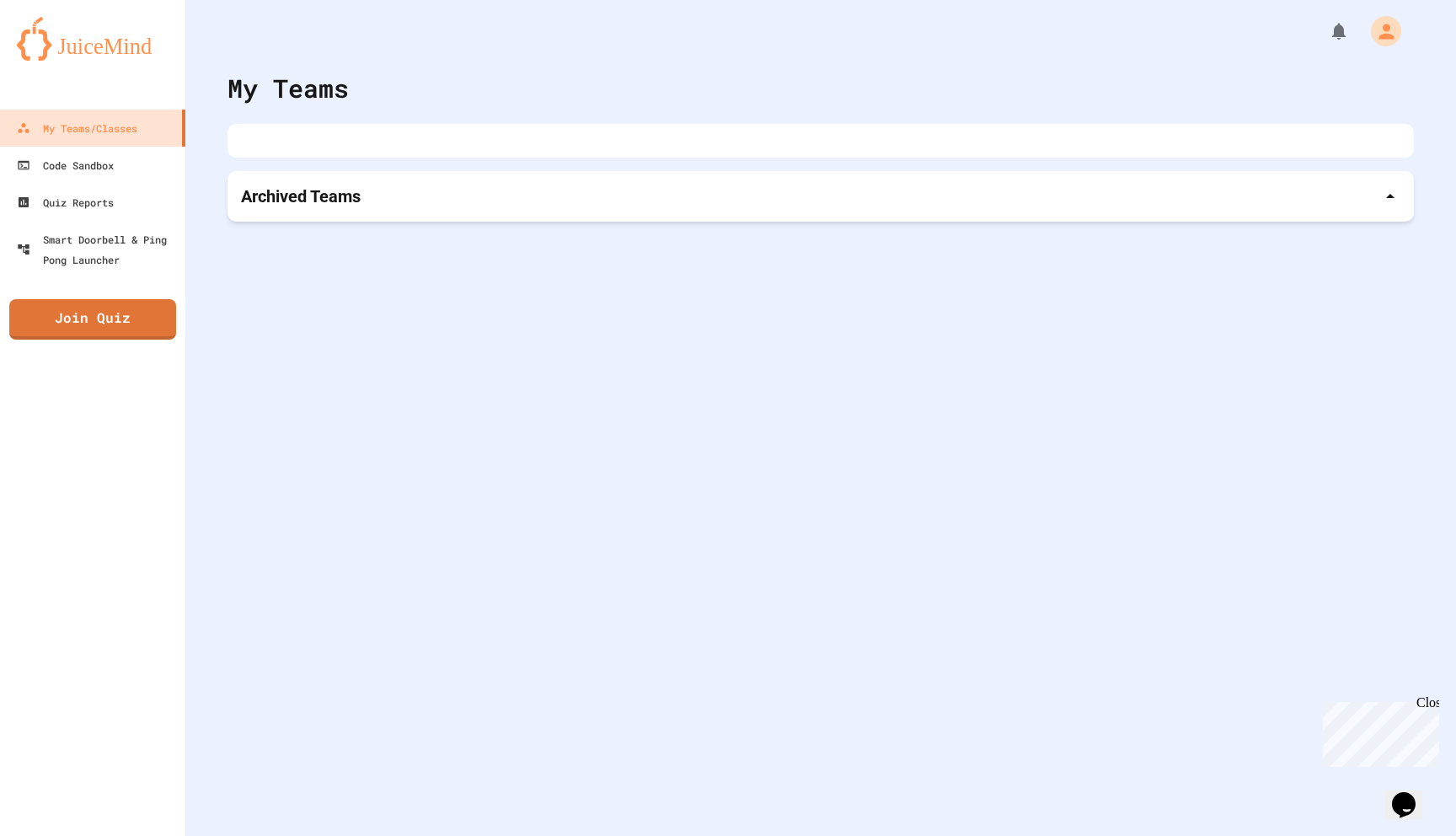 This screenshot has height=836, width=1456. Describe the element at coordinates (92, 320) in the screenshot. I see `a: Join Quiz` at that location.